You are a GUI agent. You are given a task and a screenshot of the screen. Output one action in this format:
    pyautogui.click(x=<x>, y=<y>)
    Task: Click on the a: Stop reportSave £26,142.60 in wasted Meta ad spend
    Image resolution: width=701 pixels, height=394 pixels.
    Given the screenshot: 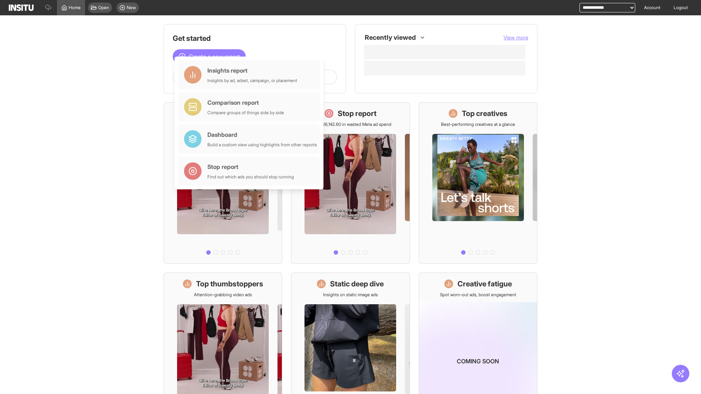 What is the action you would take?
    pyautogui.click(x=350, y=183)
    